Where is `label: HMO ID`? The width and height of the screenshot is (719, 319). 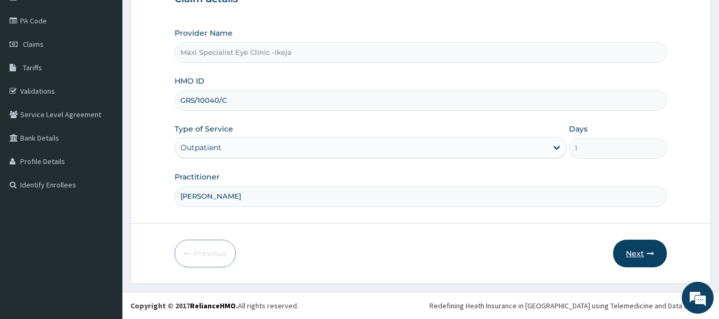
label: HMO ID is located at coordinates (190, 81).